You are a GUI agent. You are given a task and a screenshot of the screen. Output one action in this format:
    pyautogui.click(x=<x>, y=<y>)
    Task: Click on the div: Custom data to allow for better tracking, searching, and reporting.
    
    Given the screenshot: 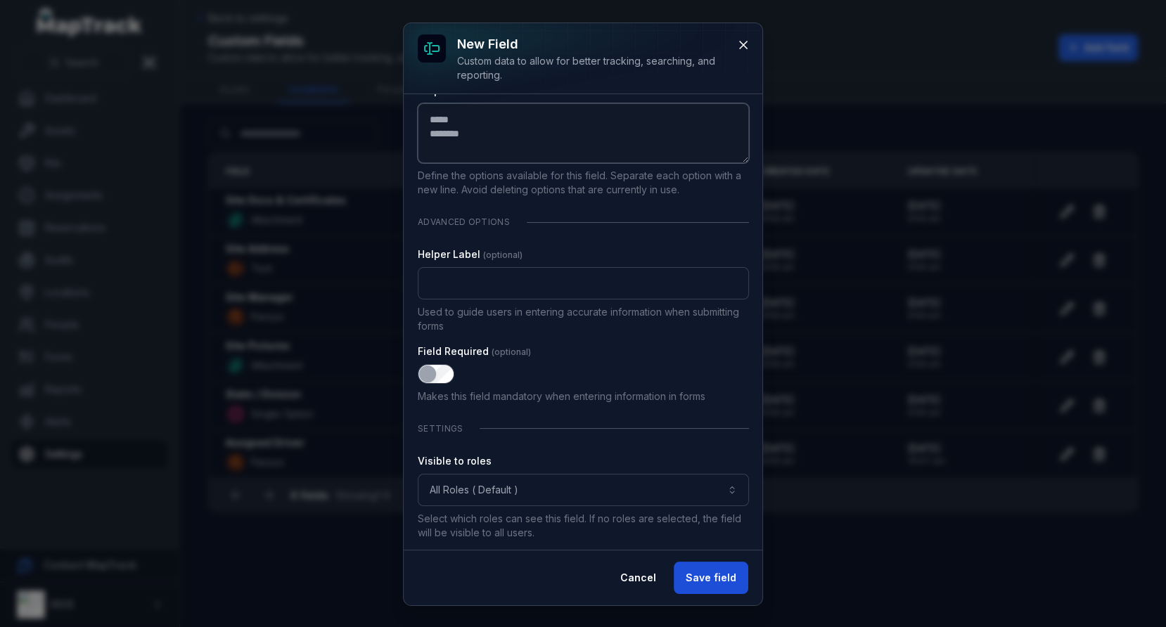 What is the action you would take?
    pyautogui.click(x=591, y=68)
    